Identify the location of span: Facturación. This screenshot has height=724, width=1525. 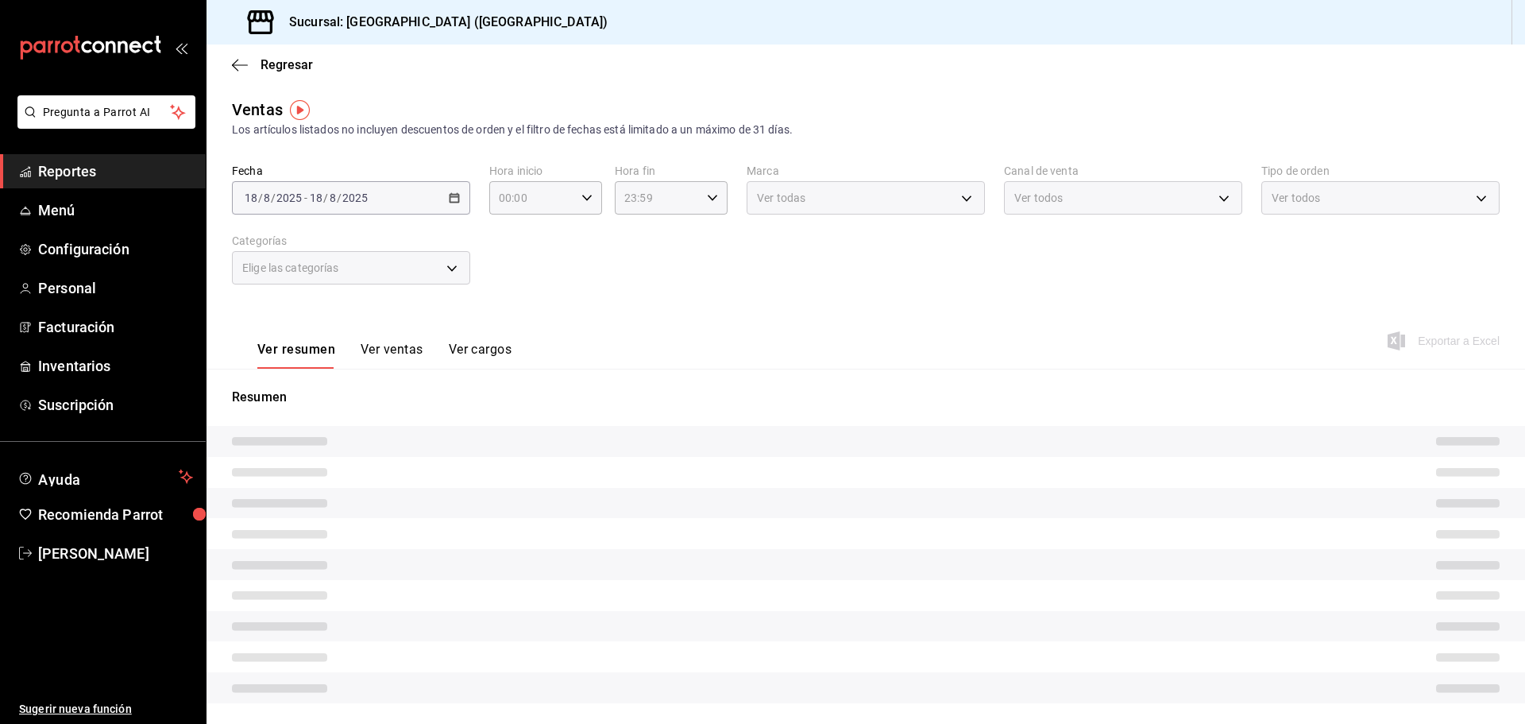
(115, 326).